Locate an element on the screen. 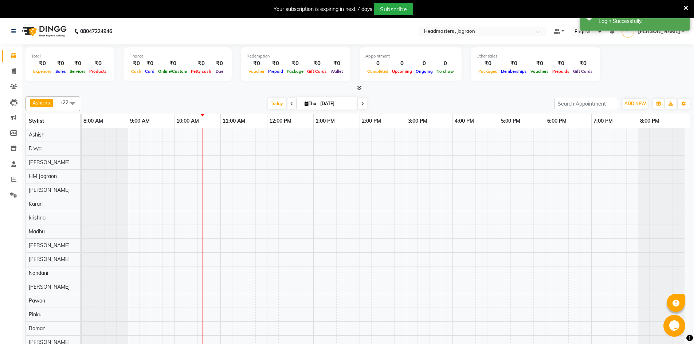  span: Divya is located at coordinates (35, 149).